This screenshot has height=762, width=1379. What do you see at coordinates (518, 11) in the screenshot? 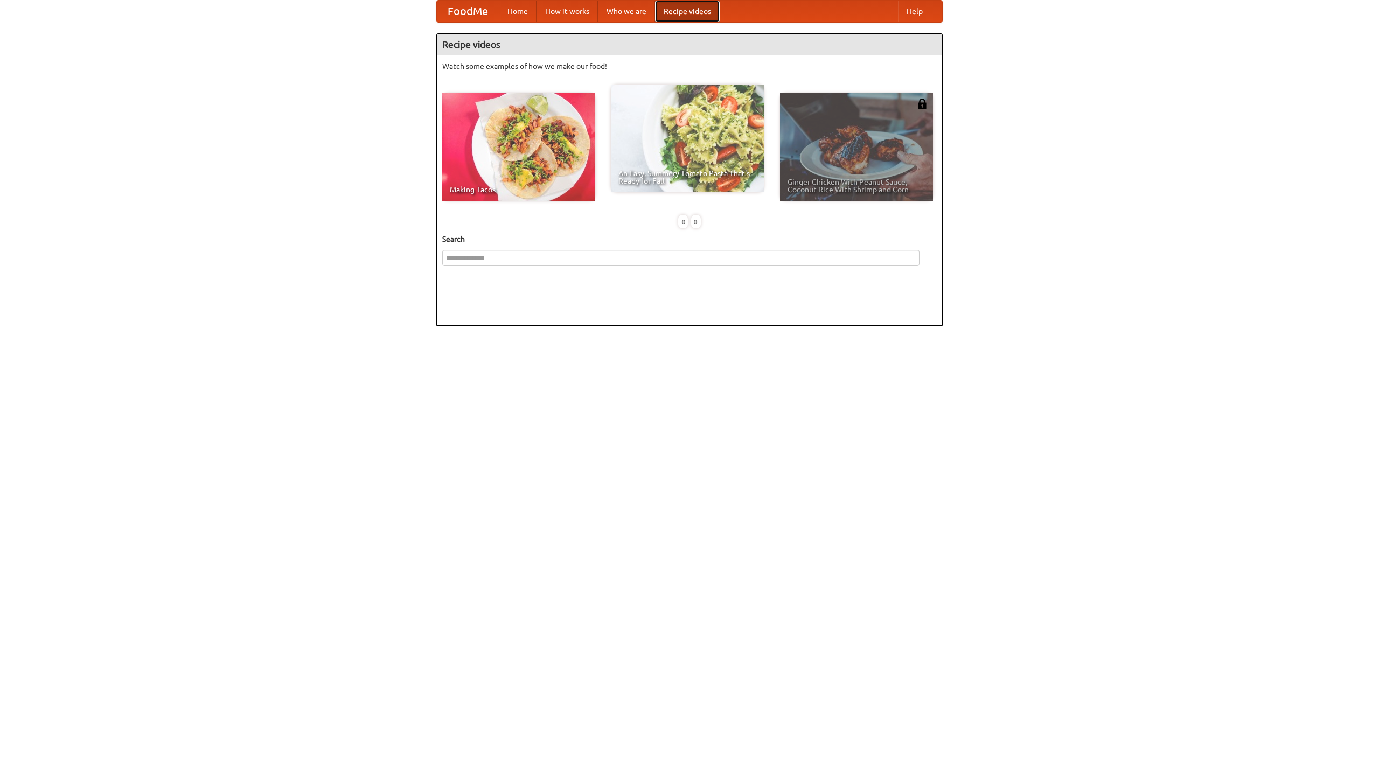
I see `a: Home` at bounding box center [518, 11].